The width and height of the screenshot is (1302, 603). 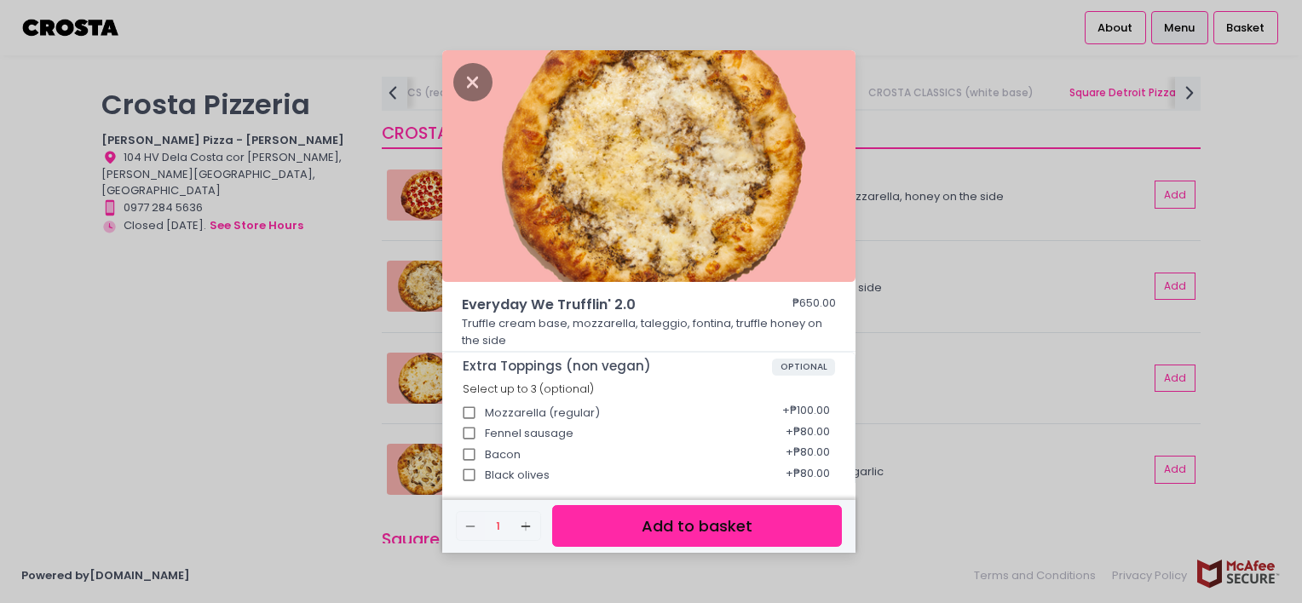 I want to click on button: Add to basket, so click(x=697, y=526).